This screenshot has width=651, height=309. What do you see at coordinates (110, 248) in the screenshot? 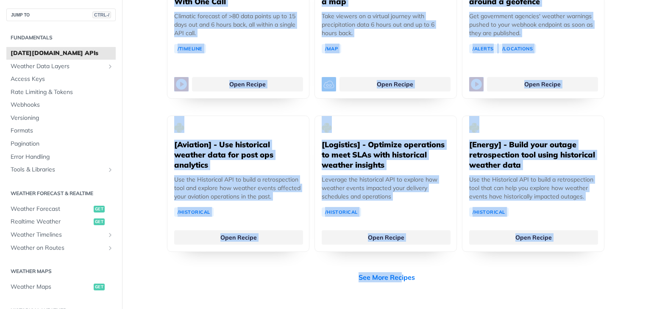
I see `button: Show subpages for Weather on Routes` at bounding box center [110, 248].